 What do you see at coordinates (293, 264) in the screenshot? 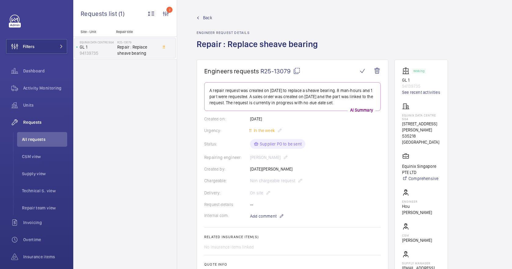
I see `h2: Quote info` at bounding box center [293, 264].